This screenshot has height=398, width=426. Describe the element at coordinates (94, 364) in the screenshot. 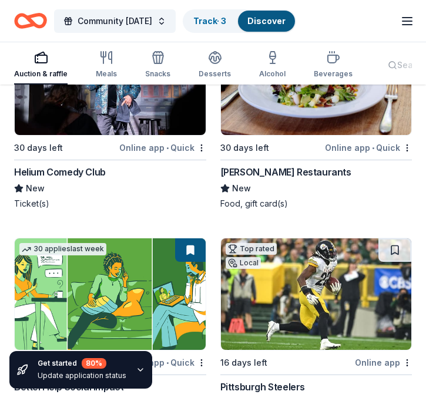

I see `div: 80 %` at that location.